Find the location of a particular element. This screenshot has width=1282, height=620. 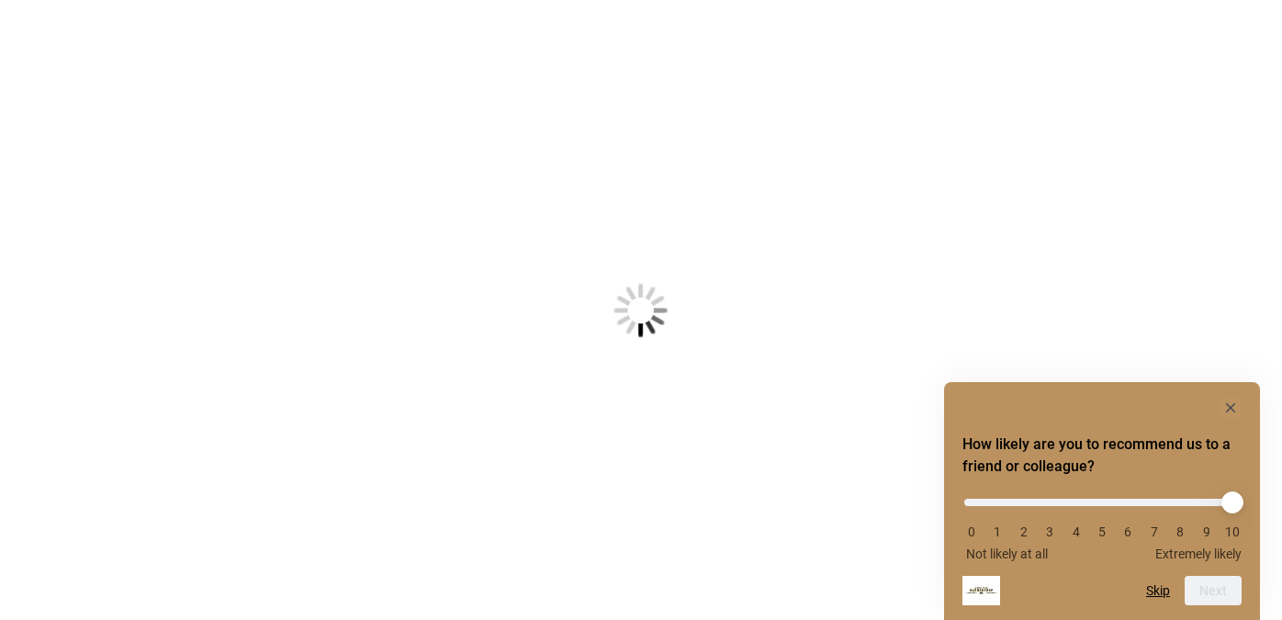

span: Not likely at all is located at coordinates (1007, 554).